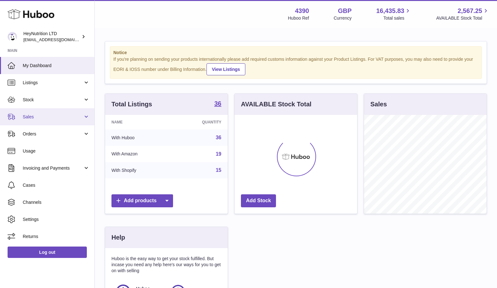 Image resolution: width=497 pixels, height=288 pixels. I want to click on td: With Huboo, so click(139, 137).